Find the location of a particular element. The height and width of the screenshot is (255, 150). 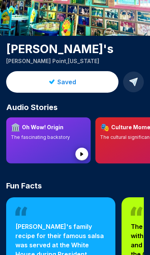

span: Saved is located at coordinates (66, 82).